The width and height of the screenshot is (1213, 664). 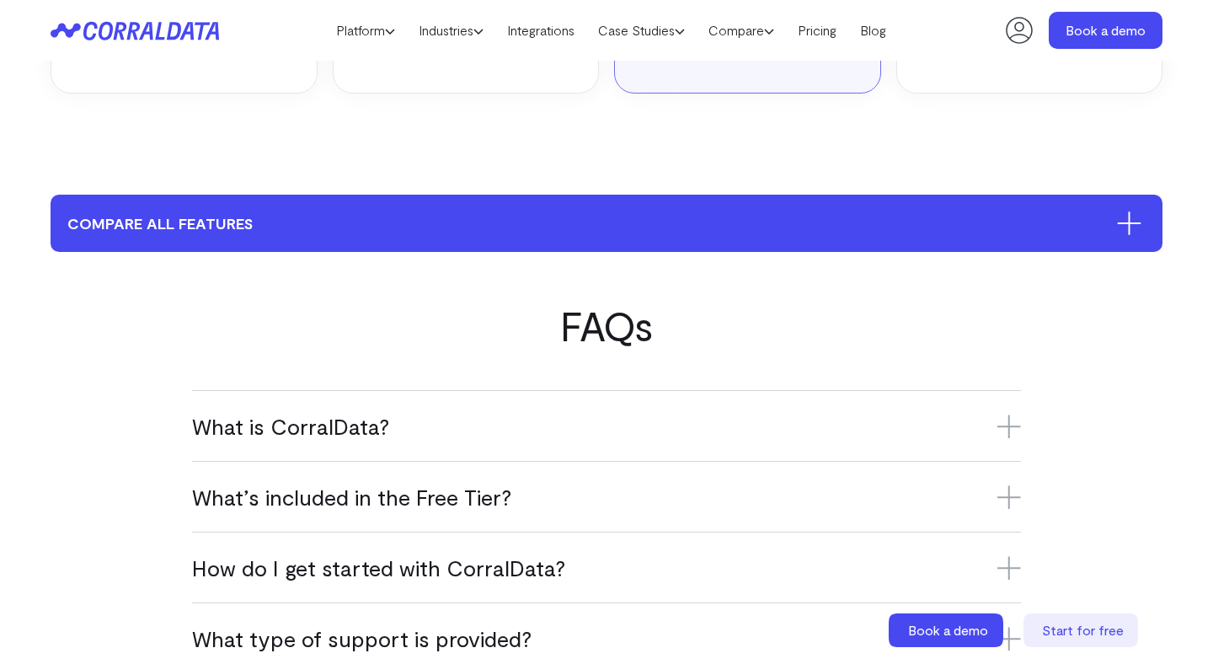 I want to click on a: Blog, so click(x=873, y=30).